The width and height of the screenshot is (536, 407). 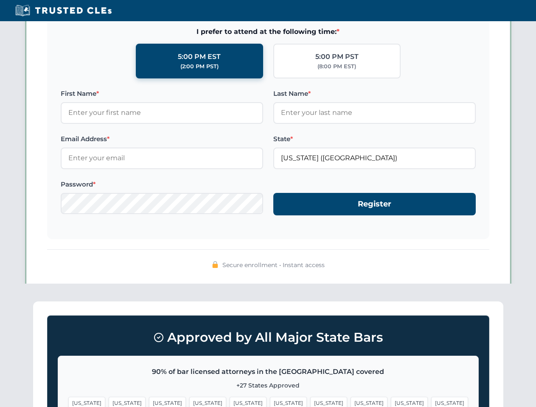 I want to click on input: Enter your first name, so click(x=162, y=113).